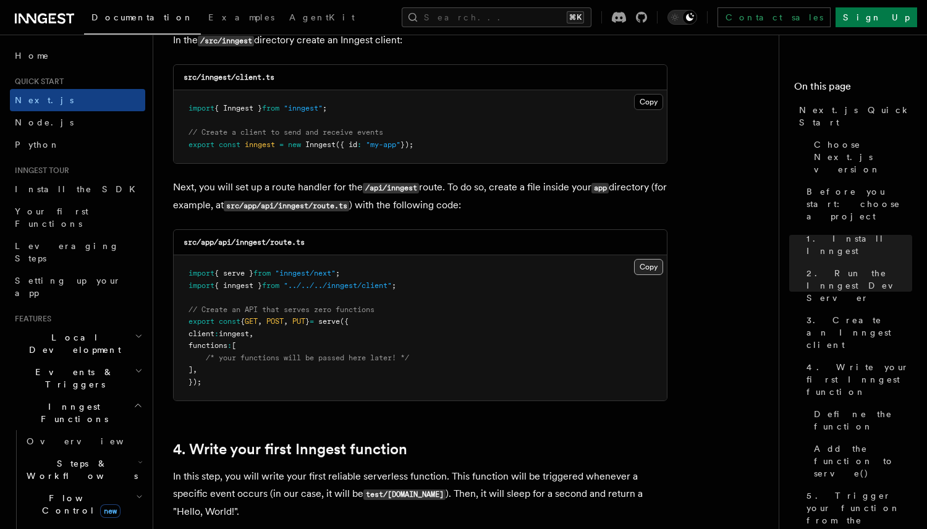 This screenshot has height=529, width=927. I want to click on a: Define the function, so click(860, 420).